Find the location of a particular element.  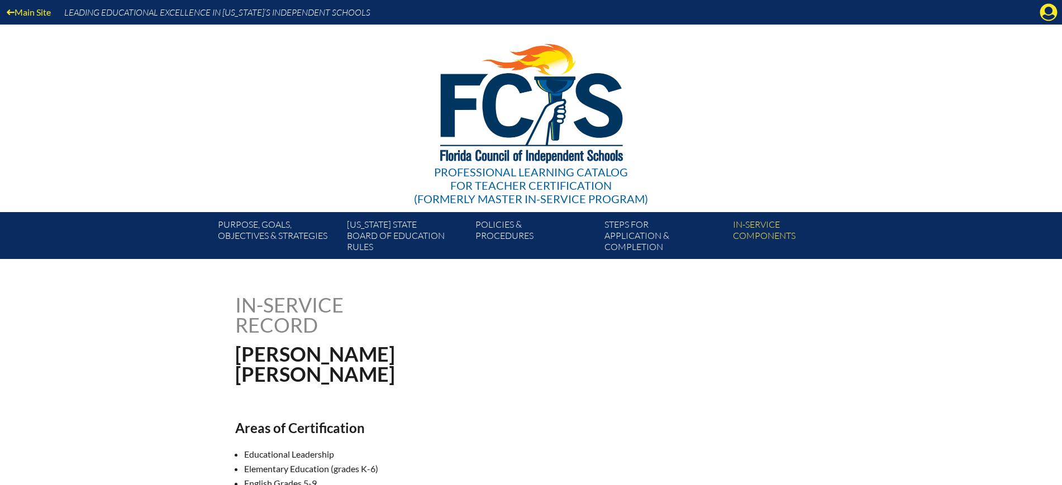

li: Elementary Education (grades K-6) is located at coordinates (441, 469).